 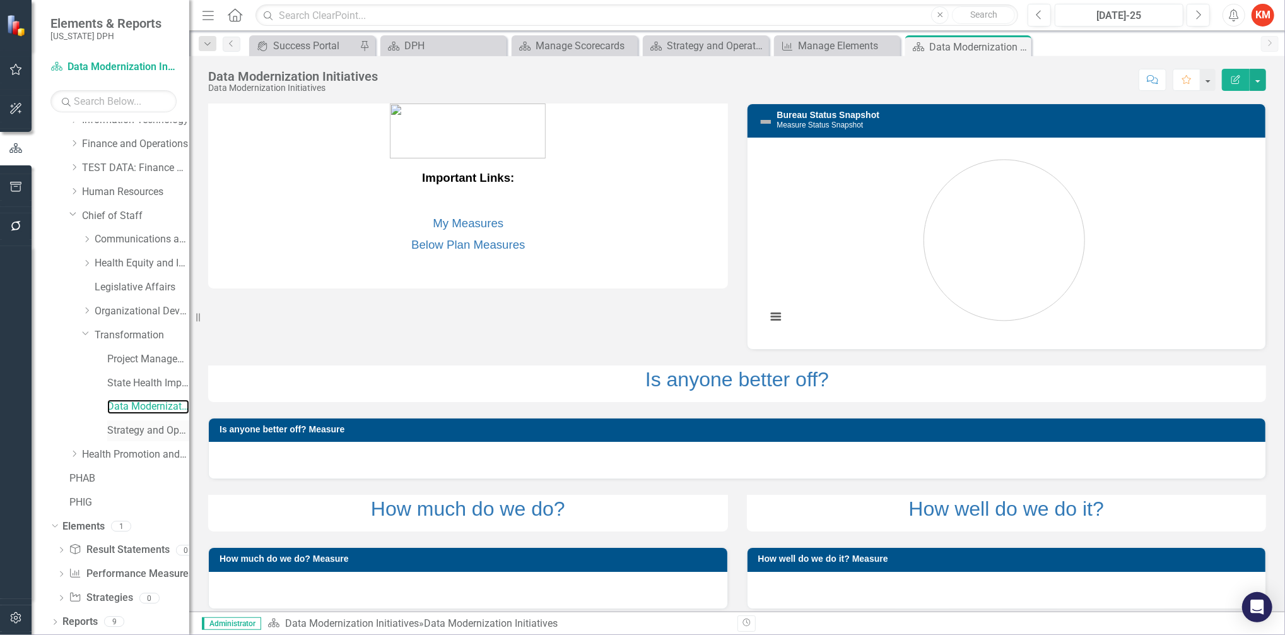 What do you see at coordinates (232, 623) in the screenshot?
I see `span: Administrator` at bounding box center [232, 623].